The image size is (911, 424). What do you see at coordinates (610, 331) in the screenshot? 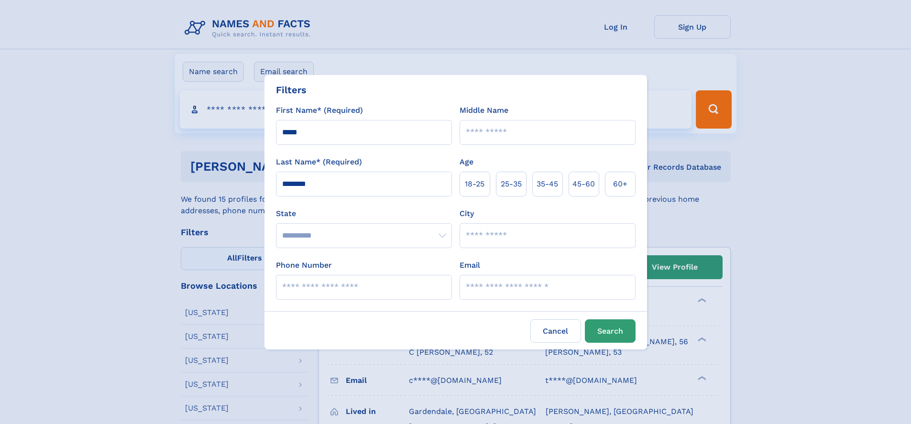
I see `button: Search` at bounding box center [610, 331].